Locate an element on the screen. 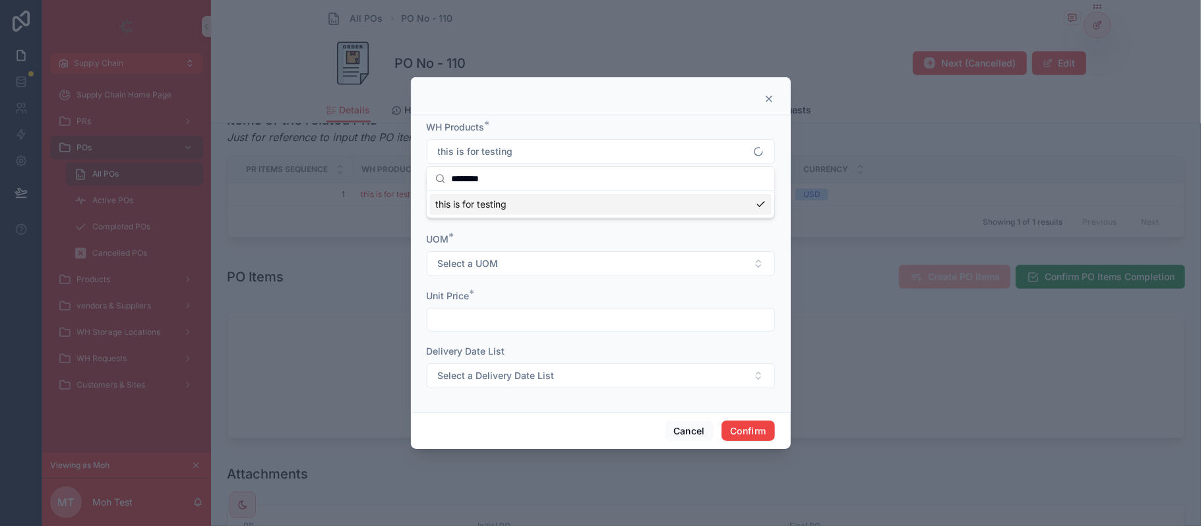 The image size is (1201, 526). button: Confirm is located at coordinates (748, 431).